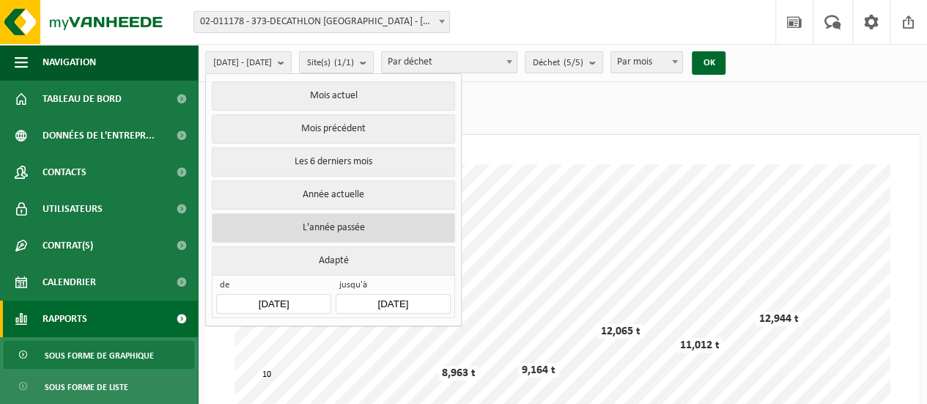  I want to click on span: Contrat(s), so click(67, 246).